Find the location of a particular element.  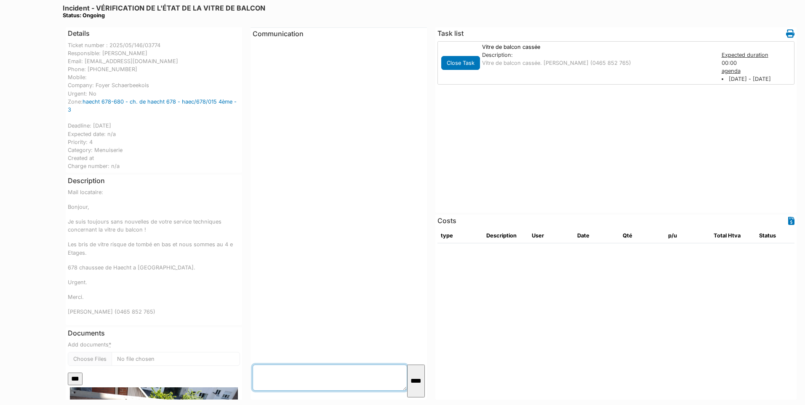

div: Description: is located at coordinates (598, 55).